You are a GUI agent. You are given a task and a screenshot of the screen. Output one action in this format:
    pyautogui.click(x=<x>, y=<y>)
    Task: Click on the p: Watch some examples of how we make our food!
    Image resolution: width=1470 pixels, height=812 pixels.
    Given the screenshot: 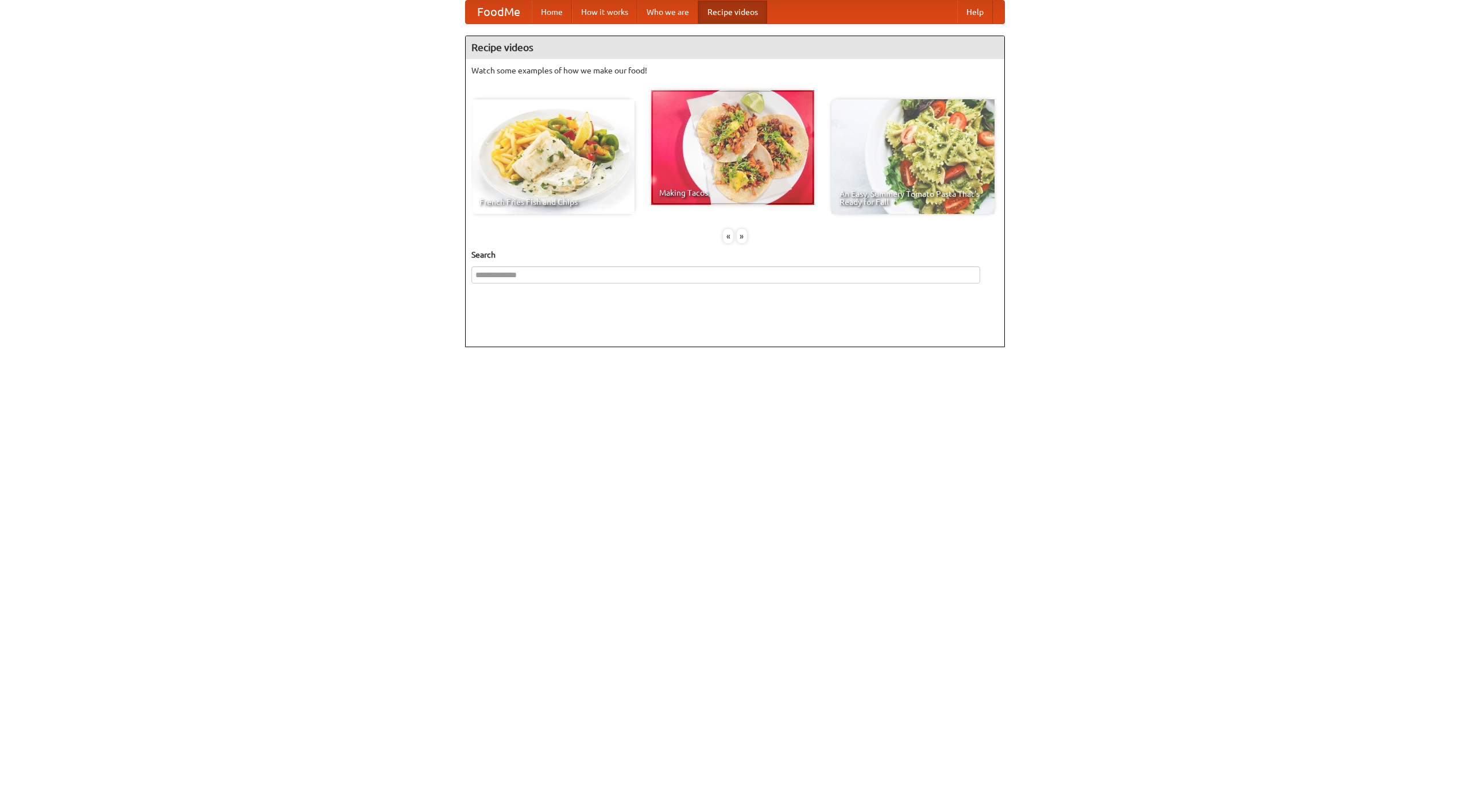 What is the action you would take?
    pyautogui.click(x=735, y=70)
    